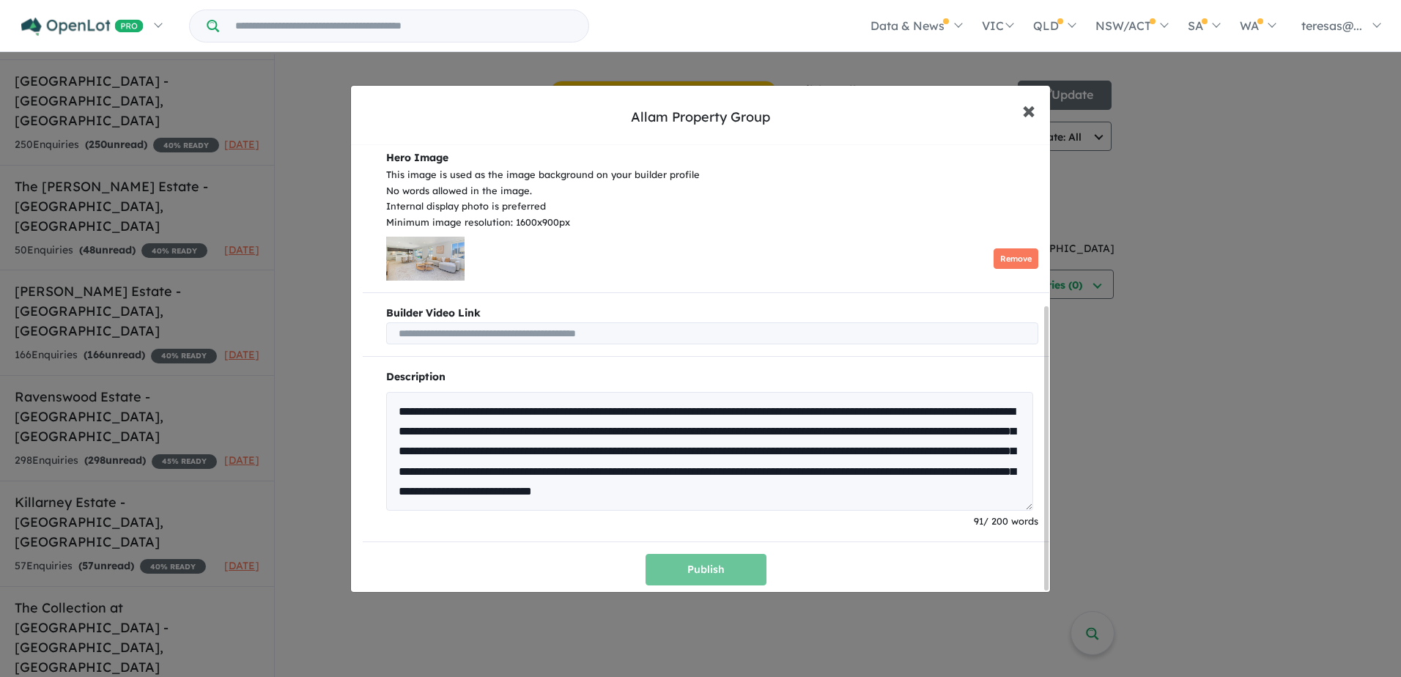 The image size is (1401, 677). Describe the element at coordinates (706, 569) in the screenshot. I see `button: Publish` at that location.